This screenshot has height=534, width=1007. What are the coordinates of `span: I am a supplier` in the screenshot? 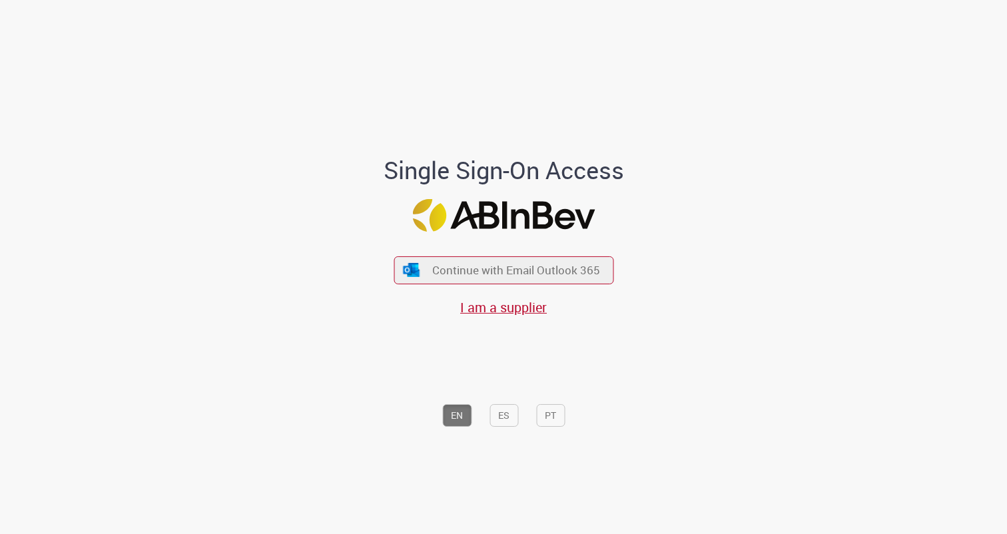 It's located at (504, 307).